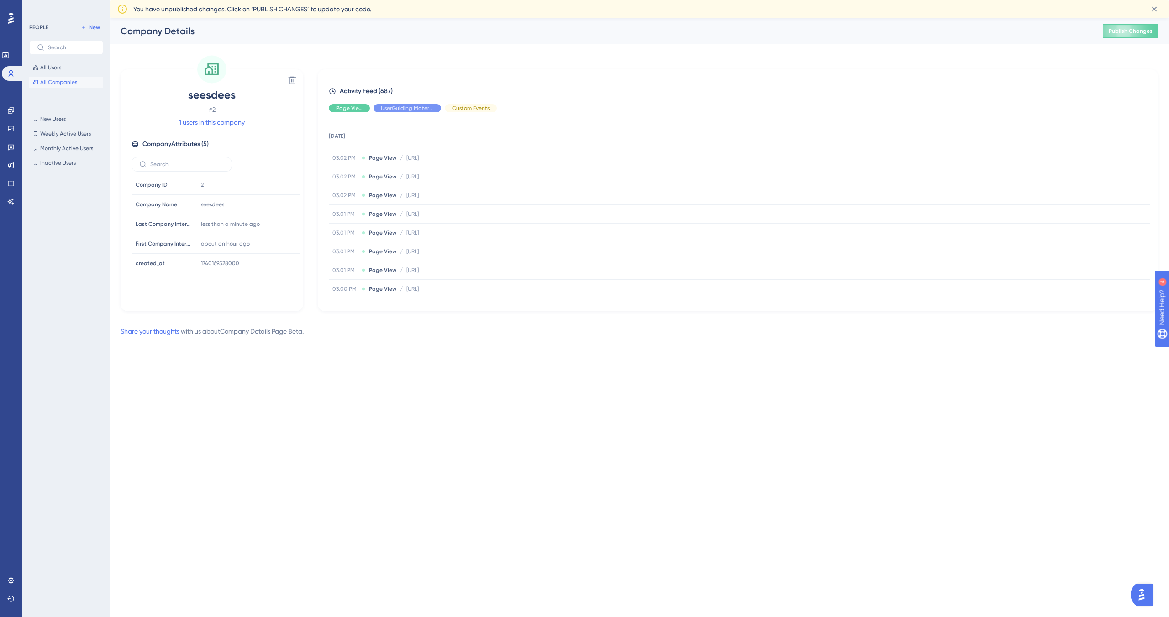  What do you see at coordinates (175, 144) in the screenshot?
I see `span: Company Attributes ( 5 )` at bounding box center [175, 144].